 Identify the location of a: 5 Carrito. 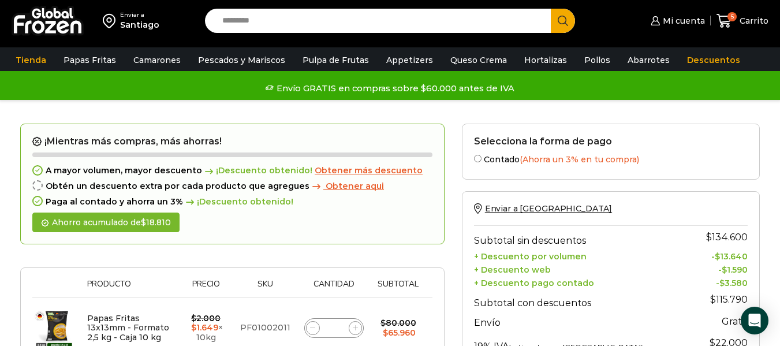
(743, 21).